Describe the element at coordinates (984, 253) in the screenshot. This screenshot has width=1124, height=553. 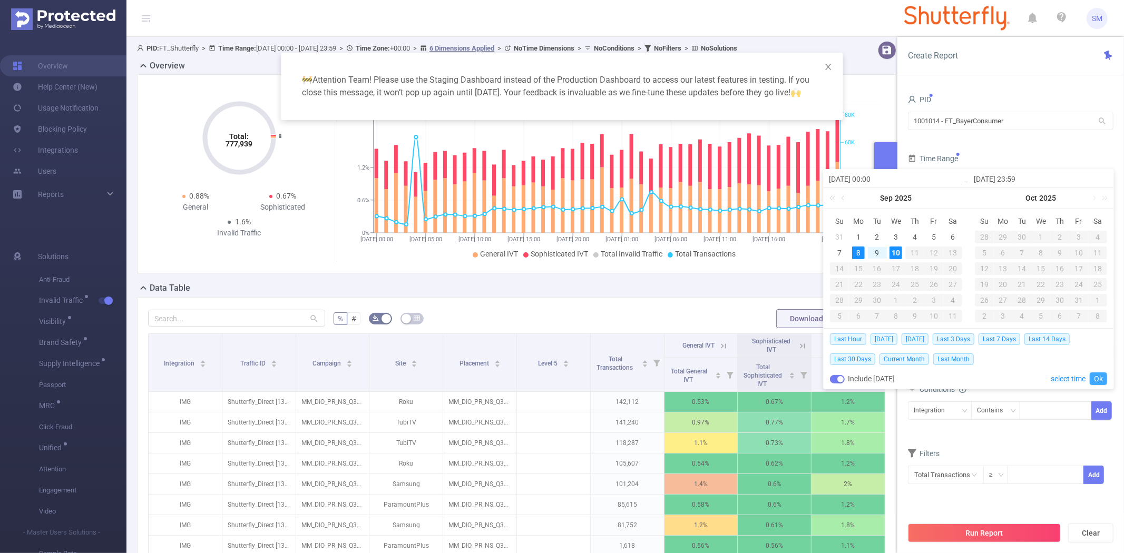
I see `td: October 5, 2025` at that location.